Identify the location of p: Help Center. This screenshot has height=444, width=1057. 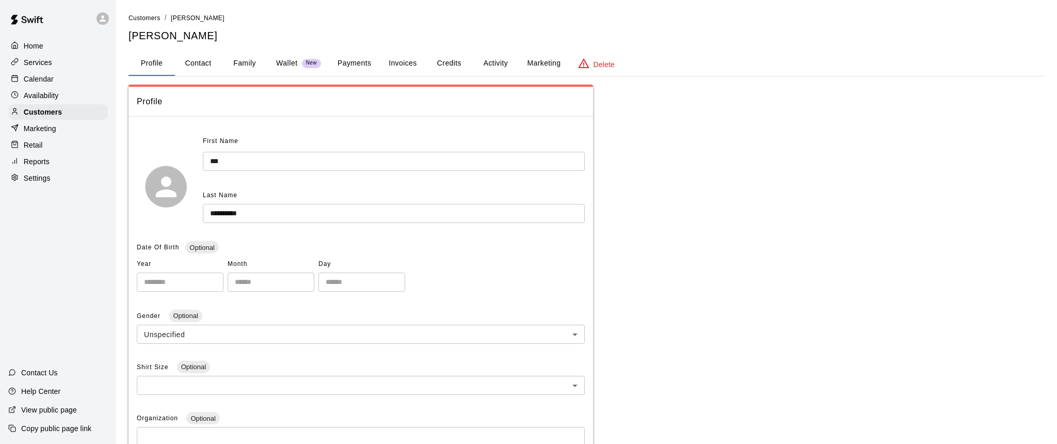
(41, 391).